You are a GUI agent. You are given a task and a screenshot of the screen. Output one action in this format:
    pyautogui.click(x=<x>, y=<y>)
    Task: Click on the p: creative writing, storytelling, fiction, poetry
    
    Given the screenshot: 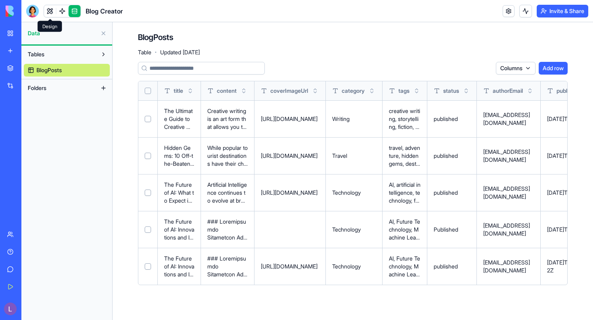 What is the action you would take?
    pyautogui.click(x=405, y=119)
    